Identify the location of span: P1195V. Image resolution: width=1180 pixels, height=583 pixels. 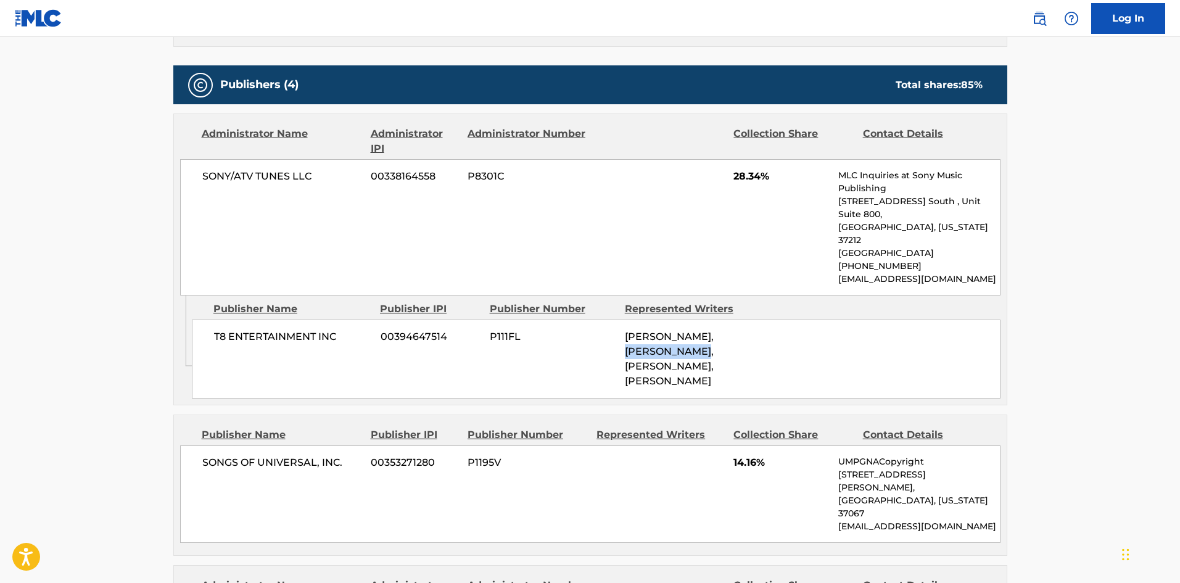
(528, 463).